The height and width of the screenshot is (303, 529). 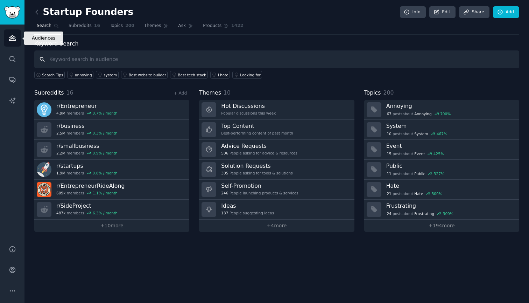 I want to click on a: Solution Requests305People asking for tools & solutions, so click(x=276, y=169).